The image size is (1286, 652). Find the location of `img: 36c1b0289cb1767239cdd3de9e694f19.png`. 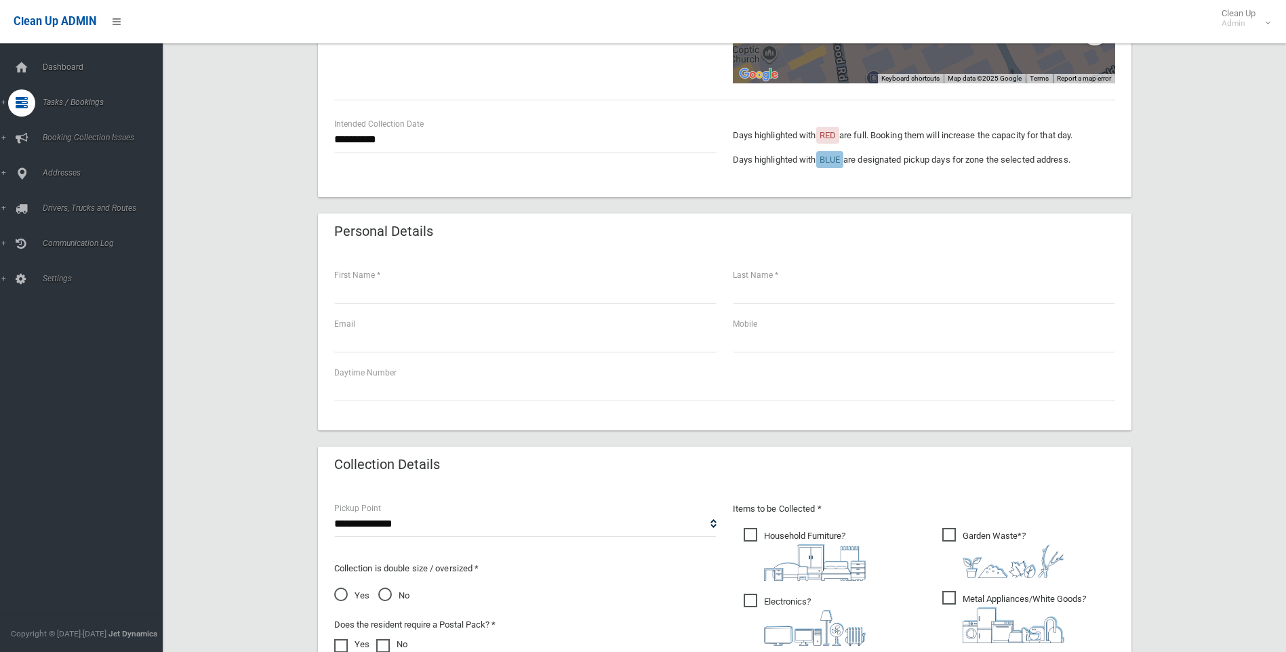

img: 36c1b0289cb1767239cdd3de9e694f19.png is located at coordinates (1014, 625).